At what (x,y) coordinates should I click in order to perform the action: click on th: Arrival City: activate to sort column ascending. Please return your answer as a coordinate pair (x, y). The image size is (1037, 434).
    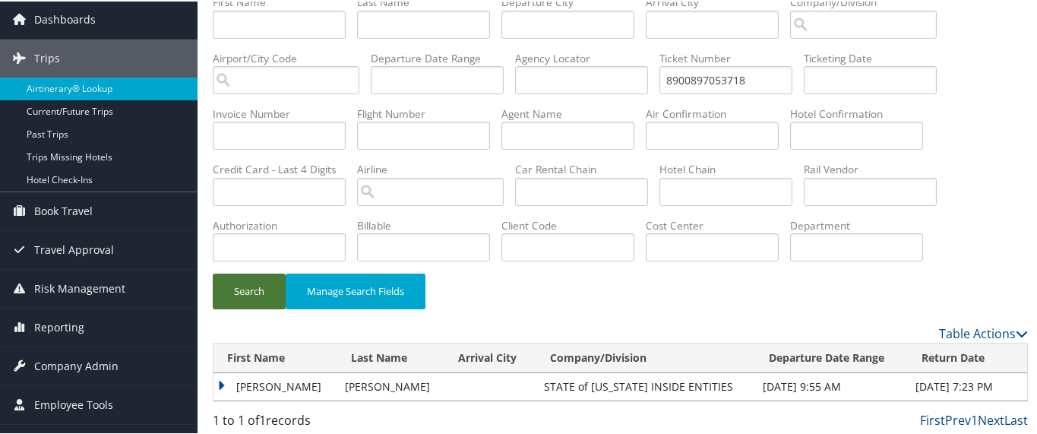
    Looking at the image, I should click on (490, 356).